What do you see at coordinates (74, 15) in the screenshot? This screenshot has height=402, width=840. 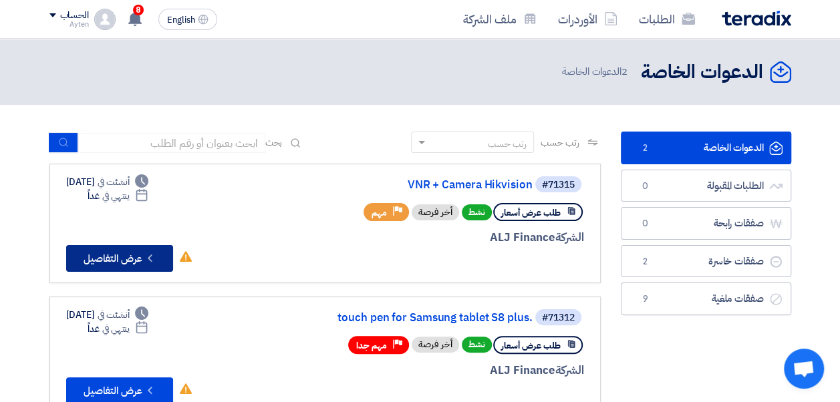 I see `div: الحساب` at bounding box center [74, 15].